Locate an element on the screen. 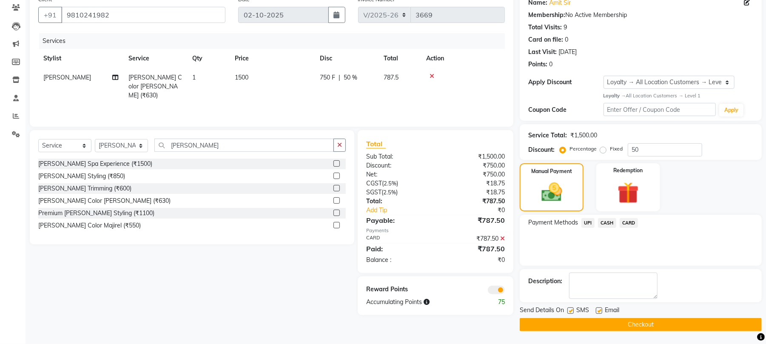 This screenshot has height=344, width=766. th: Price is located at coordinates (272, 58).